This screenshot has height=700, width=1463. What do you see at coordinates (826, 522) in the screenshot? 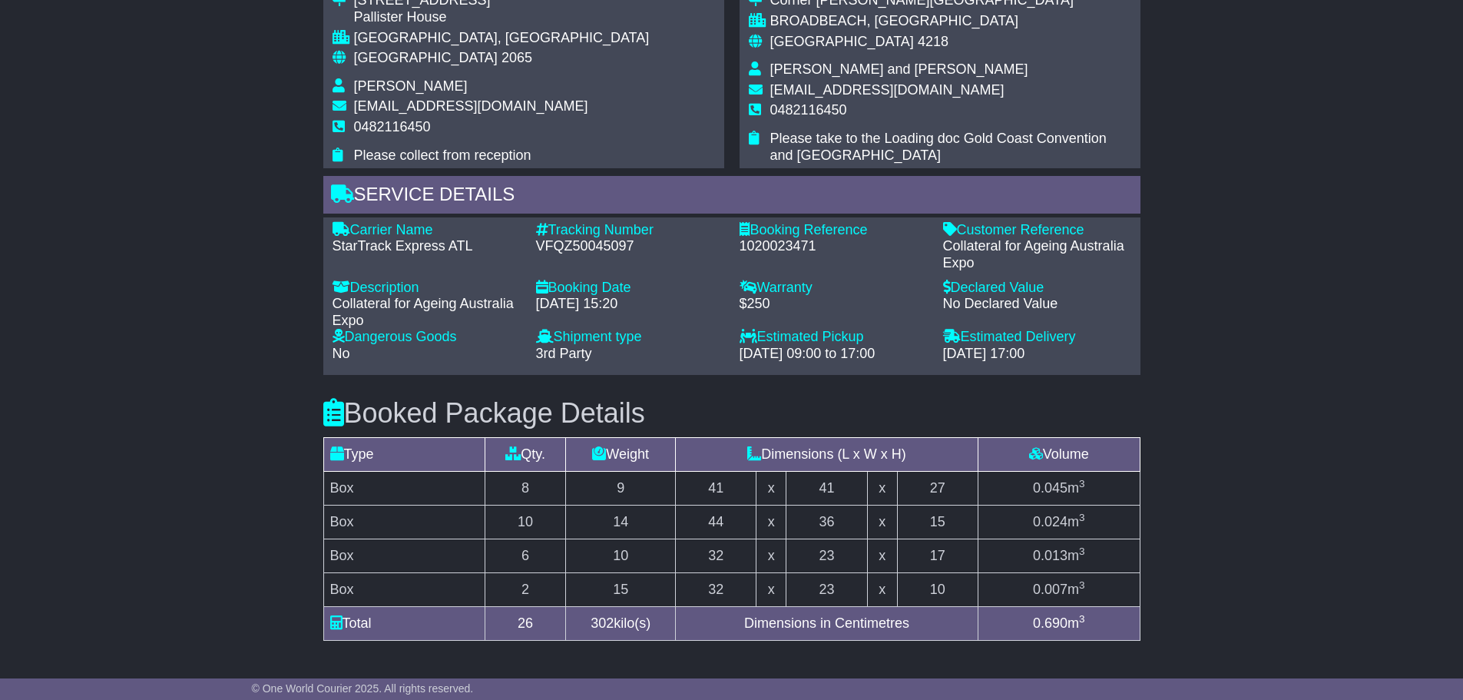
I see `td: 36` at bounding box center [826, 522].